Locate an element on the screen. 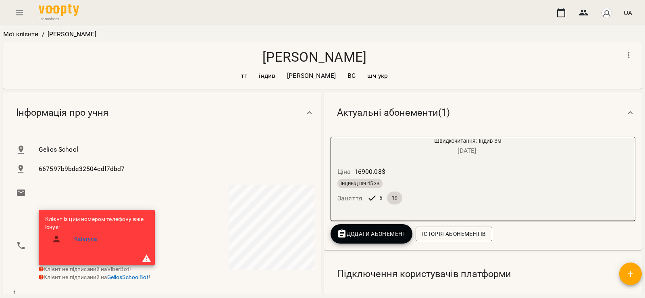 The image size is (645, 298). span: 19 is located at coordinates (395, 198).